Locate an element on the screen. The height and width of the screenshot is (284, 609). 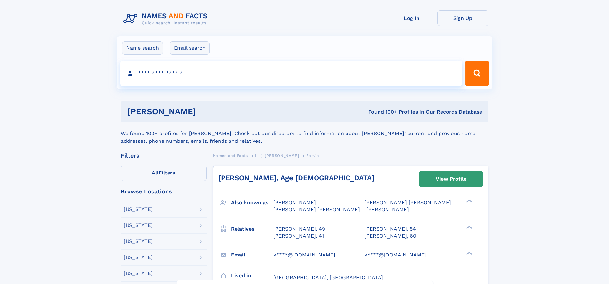
span: All is located at coordinates (155, 172).